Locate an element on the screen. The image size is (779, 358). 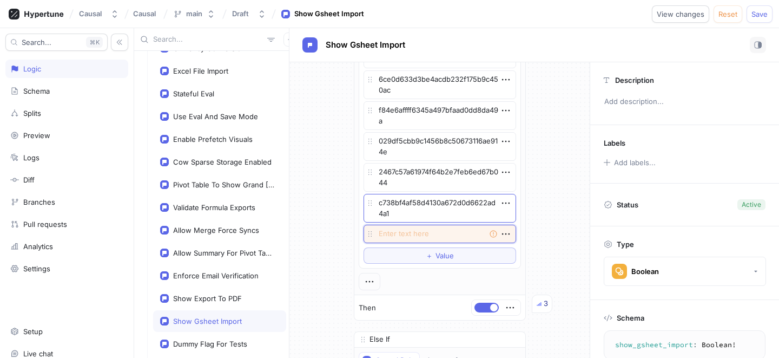
div: Pull requests is located at coordinates (45, 224).